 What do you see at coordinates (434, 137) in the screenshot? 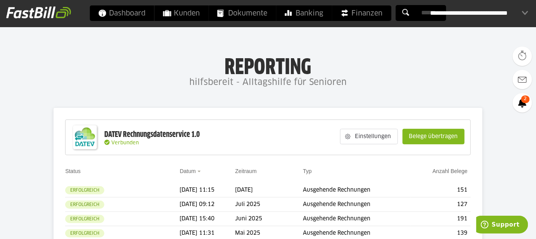
I see `sl-button: Belege übertragen` at bounding box center [434, 137].